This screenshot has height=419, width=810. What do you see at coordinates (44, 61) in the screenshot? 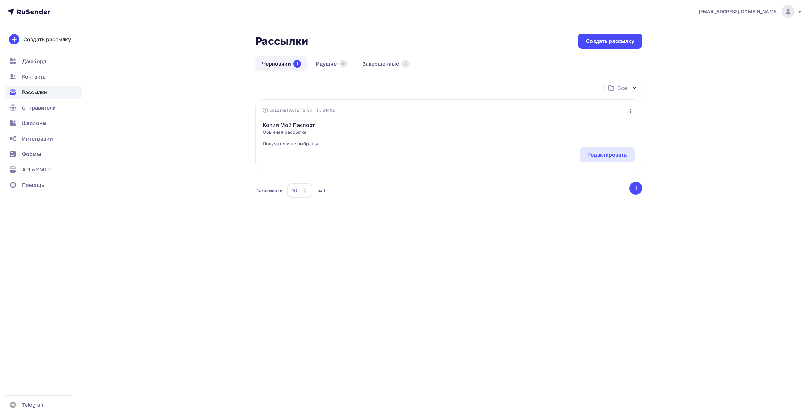
I see `a: Дашборд` at bounding box center [44, 61].